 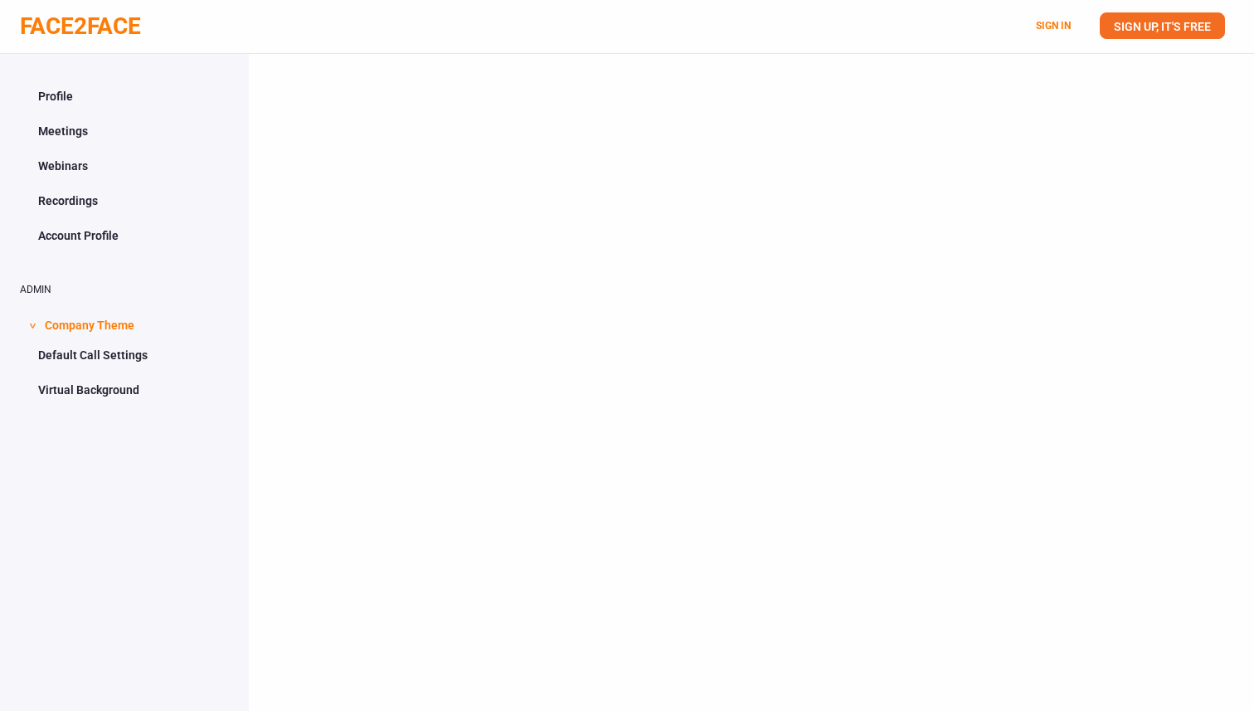 I want to click on a: Webinars, so click(x=124, y=166).